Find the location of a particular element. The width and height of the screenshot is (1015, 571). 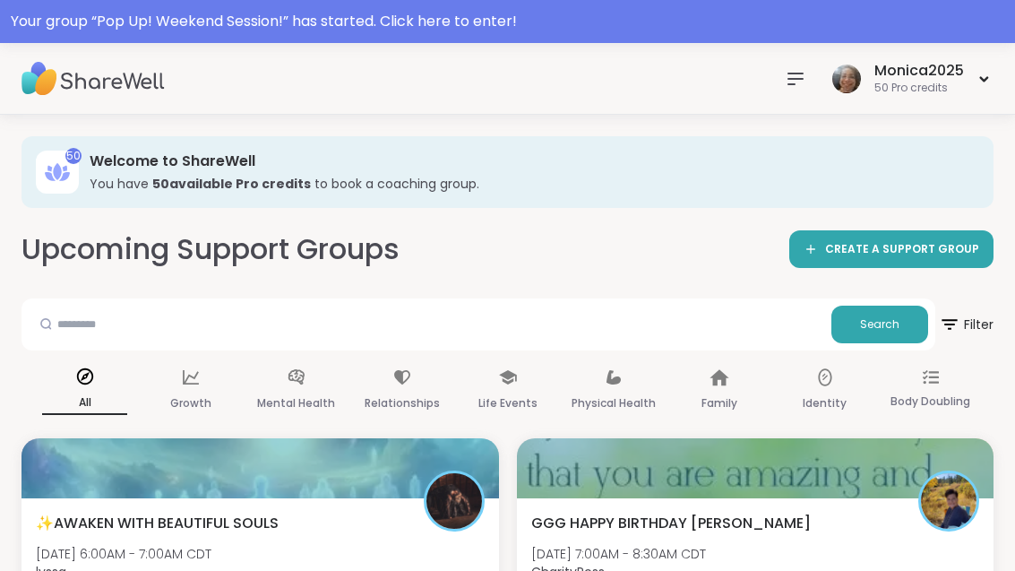

button: Search is located at coordinates (880, 324).